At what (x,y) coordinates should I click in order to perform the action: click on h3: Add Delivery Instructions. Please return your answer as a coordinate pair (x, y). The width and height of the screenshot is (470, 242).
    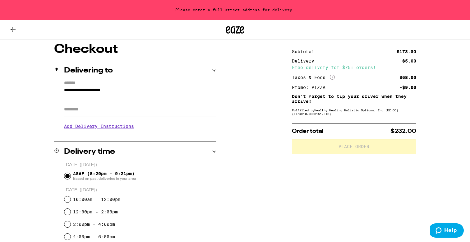
    Looking at the image, I should click on (140, 126).